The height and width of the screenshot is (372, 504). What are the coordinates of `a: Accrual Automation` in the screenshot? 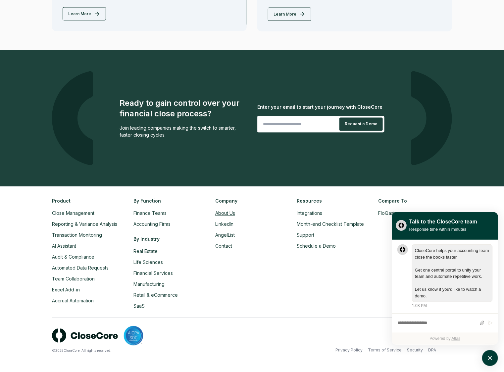 It's located at (73, 301).